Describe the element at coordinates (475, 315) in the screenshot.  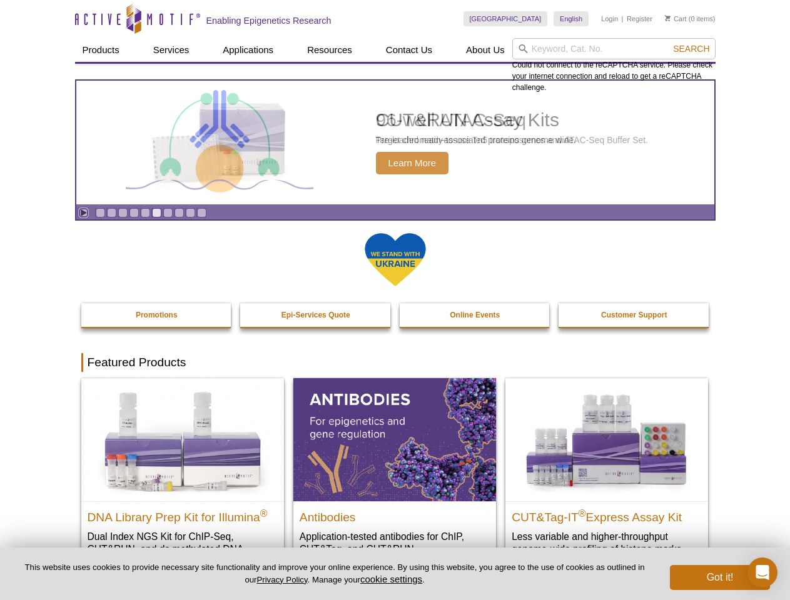
I see `strong: Online Events` at that location.